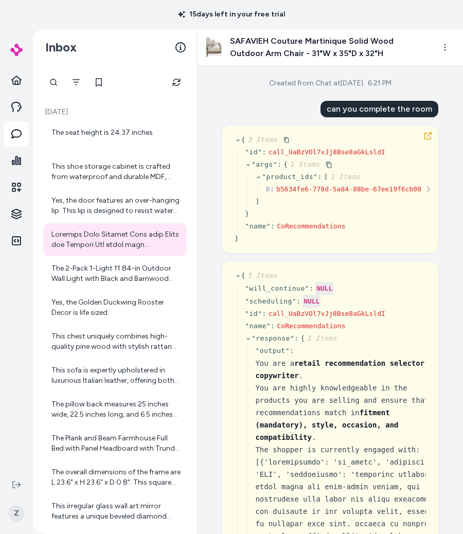 Image resolution: width=463 pixels, height=534 pixels. I want to click on a: The overall dimensions of the frame are L 23.6" x H 23.6" x D 0.8". This square design provides a..., so click(115, 477).